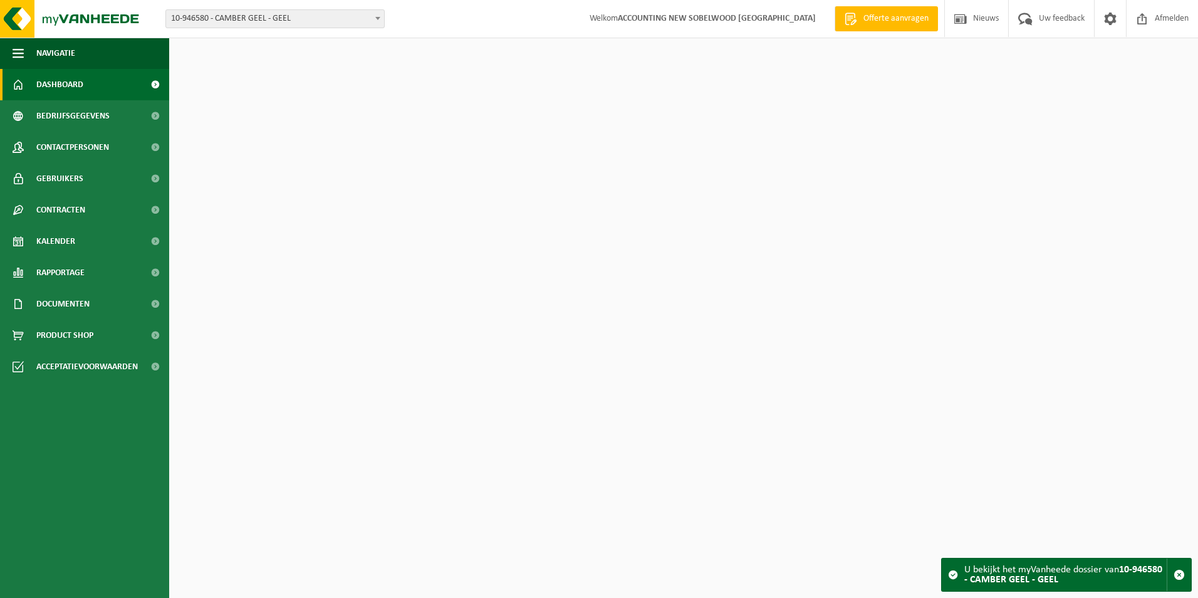 The width and height of the screenshot is (1198, 598). I want to click on span: Contracten, so click(61, 210).